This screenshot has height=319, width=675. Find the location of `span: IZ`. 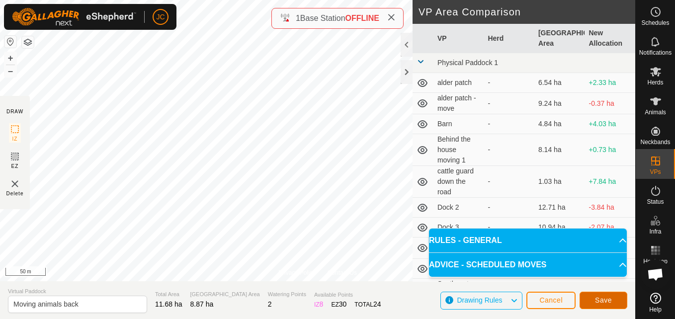

span: IZ is located at coordinates (15, 139).